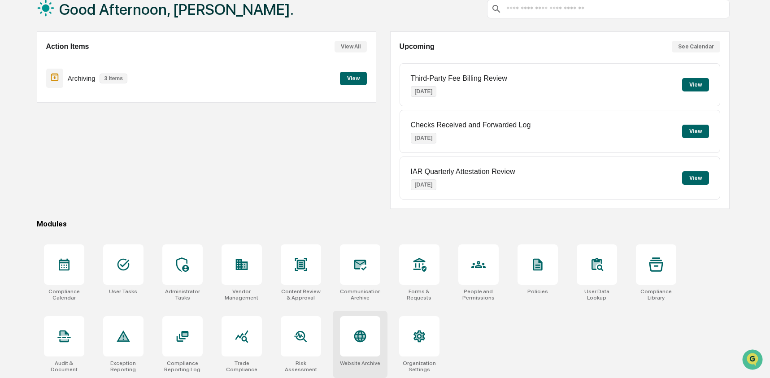 Image resolution: width=770 pixels, height=378 pixels. What do you see at coordinates (123, 367) in the screenshot?
I see `div: Exception Reporting` at bounding box center [123, 367].